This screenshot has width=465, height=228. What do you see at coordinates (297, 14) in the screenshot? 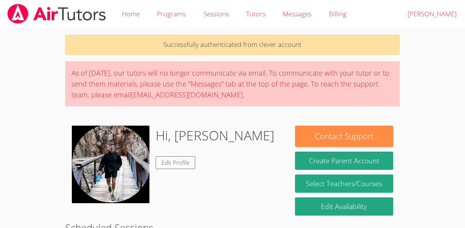
I see `span: Messages` at bounding box center [297, 14].